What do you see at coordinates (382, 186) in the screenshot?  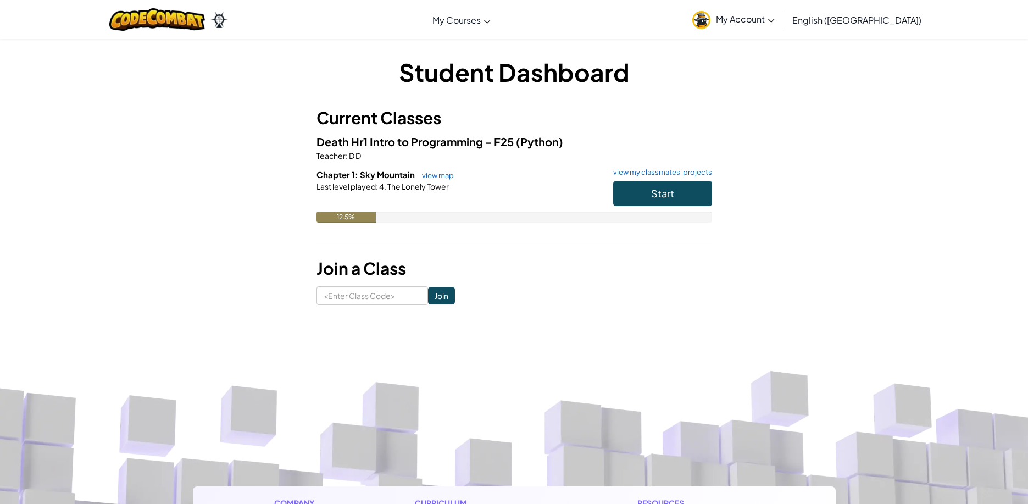 I see `span: 4.` at bounding box center [382, 186].